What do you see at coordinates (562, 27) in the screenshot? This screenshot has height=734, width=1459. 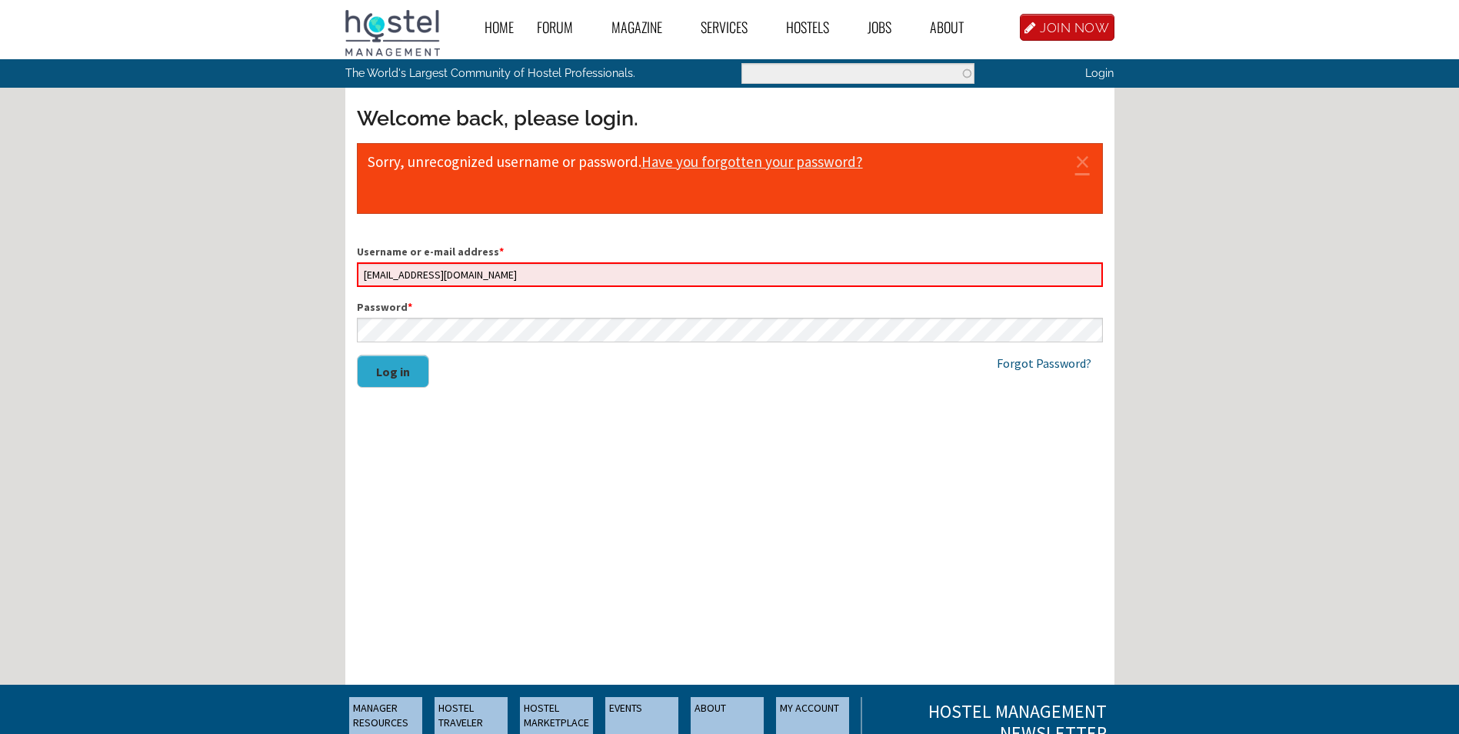 I see `a: Forum` at bounding box center [562, 27].